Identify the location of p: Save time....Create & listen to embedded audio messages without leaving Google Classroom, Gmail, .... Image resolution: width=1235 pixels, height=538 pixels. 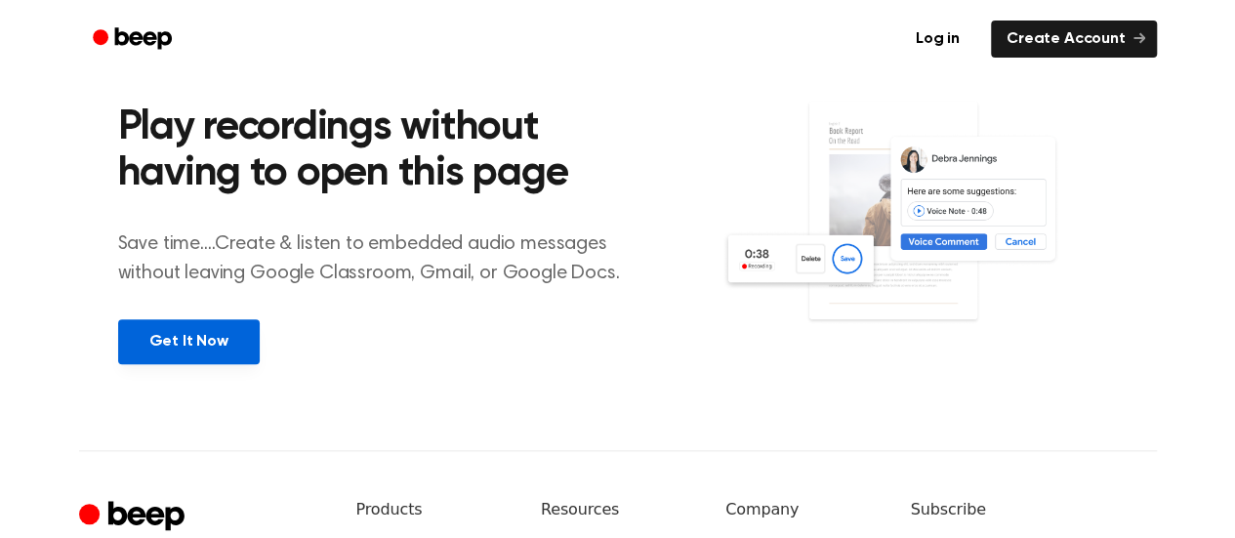
(381, 259).